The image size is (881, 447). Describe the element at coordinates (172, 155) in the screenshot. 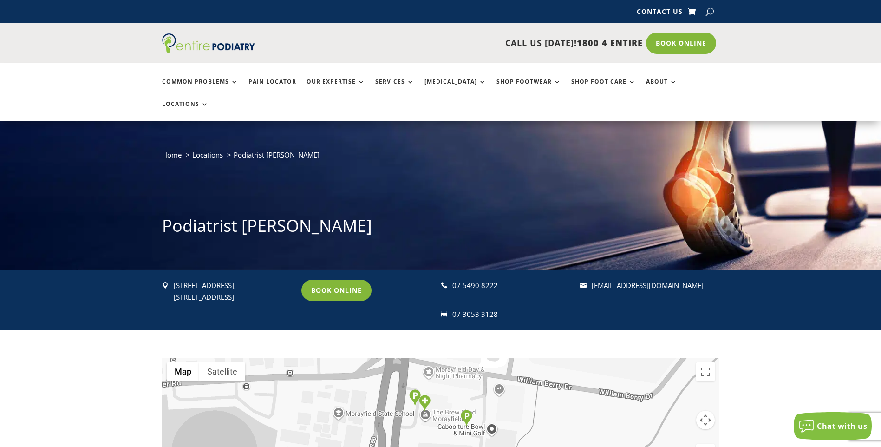

I see `span: Home` at that location.